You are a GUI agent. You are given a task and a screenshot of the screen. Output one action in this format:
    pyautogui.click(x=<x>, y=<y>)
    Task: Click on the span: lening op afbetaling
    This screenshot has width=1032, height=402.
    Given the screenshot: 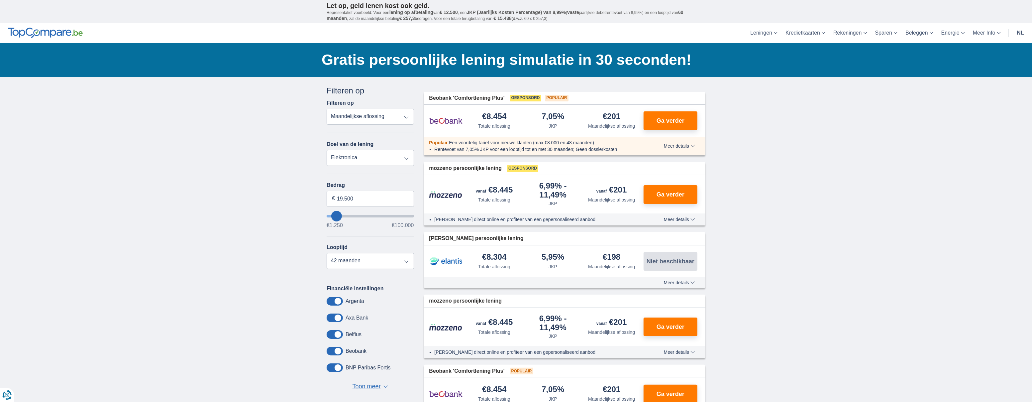 What is the action you would take?
    pyautogui.click(x=411, y=12)
    